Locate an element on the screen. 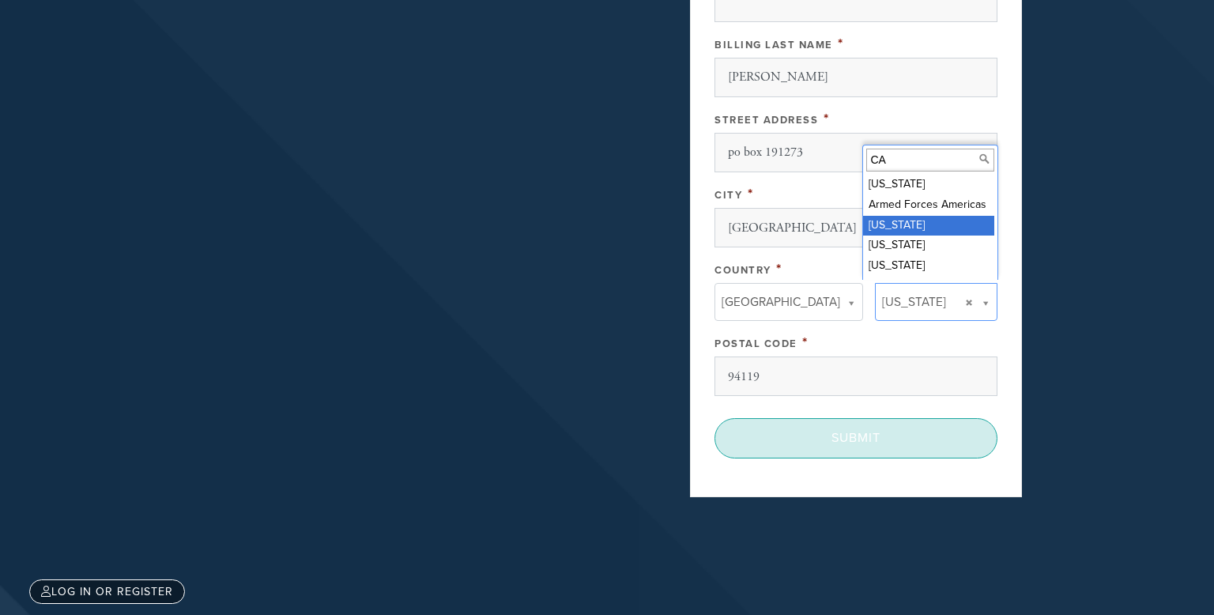  label: Postal Code is located at coordinates (756, 344).